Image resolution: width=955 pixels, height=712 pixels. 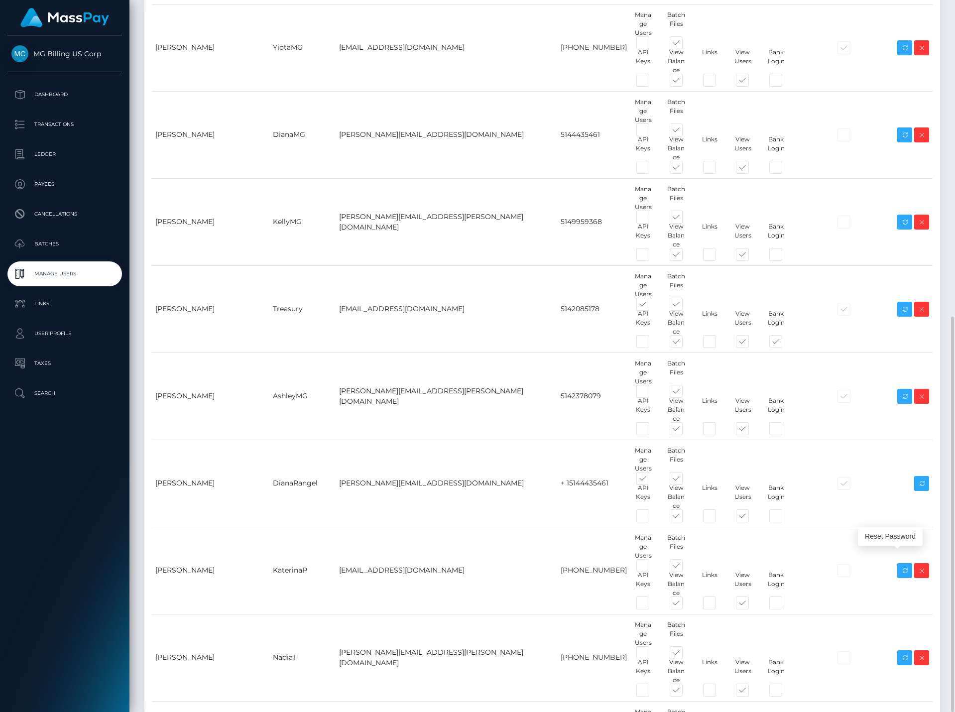 I want to click on td: AshleyMG, so click(x=302, y=396).